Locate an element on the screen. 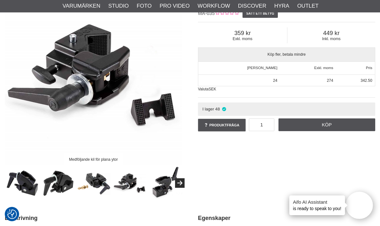  a: Sätt ett betyg is located at coordinates (260, 13).